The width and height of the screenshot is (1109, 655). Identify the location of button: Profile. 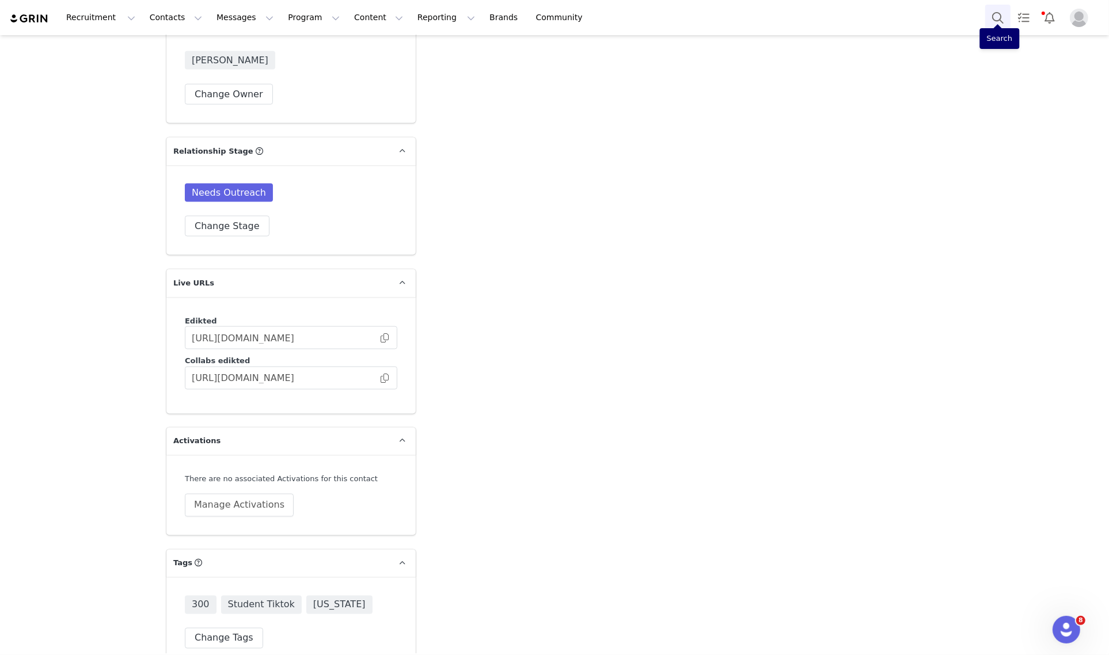
(1081, 18).